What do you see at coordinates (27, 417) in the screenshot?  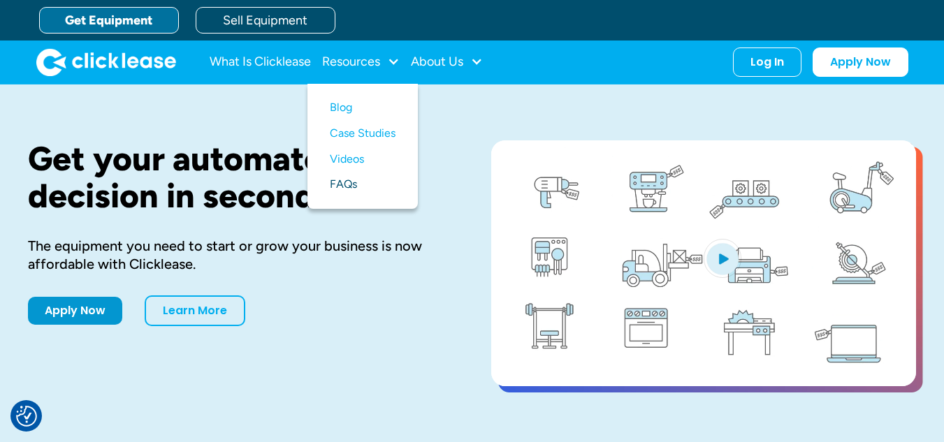 I see `button: Consent Preferences` at bounding box center [27, 417].